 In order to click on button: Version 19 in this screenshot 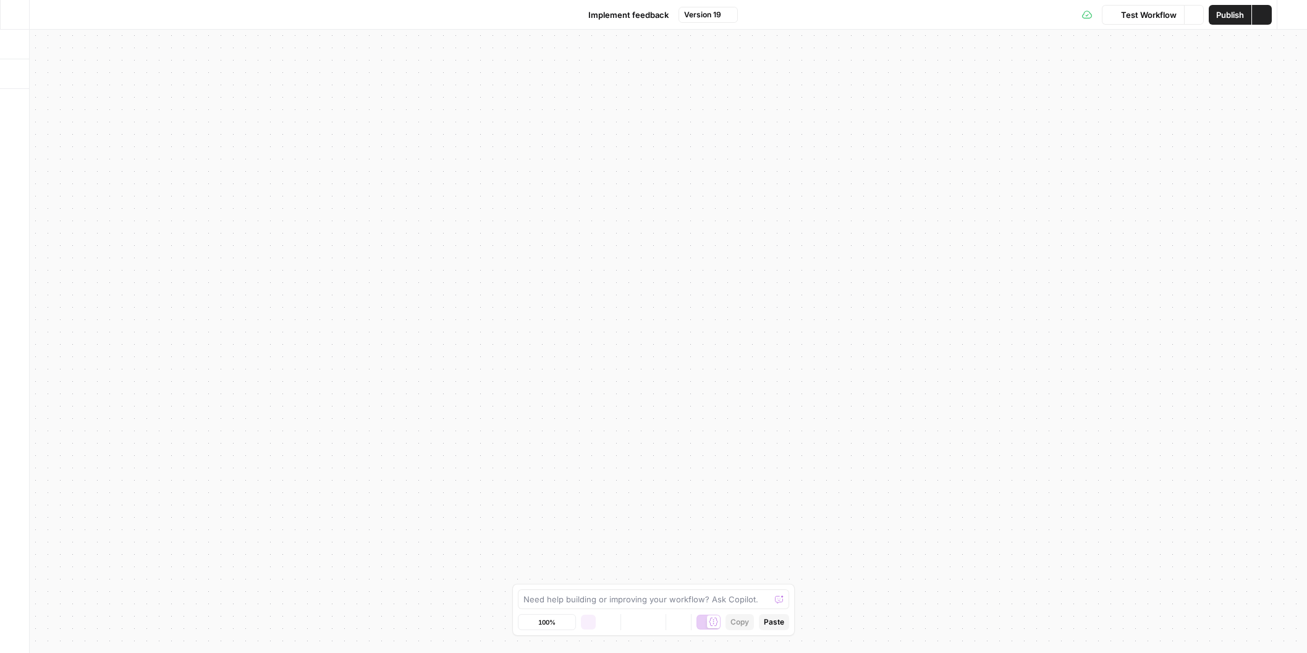, I will do `click(708, 15)`.